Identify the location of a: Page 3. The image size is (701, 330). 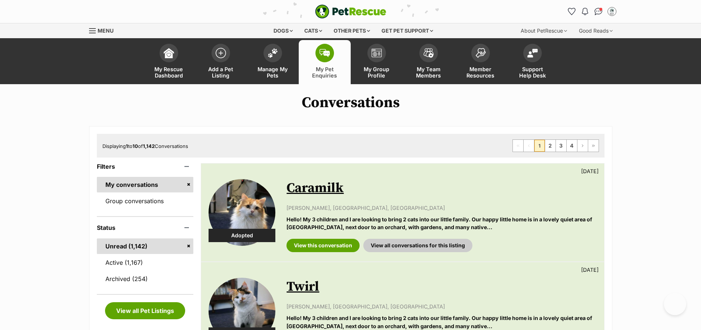
(561, 146).